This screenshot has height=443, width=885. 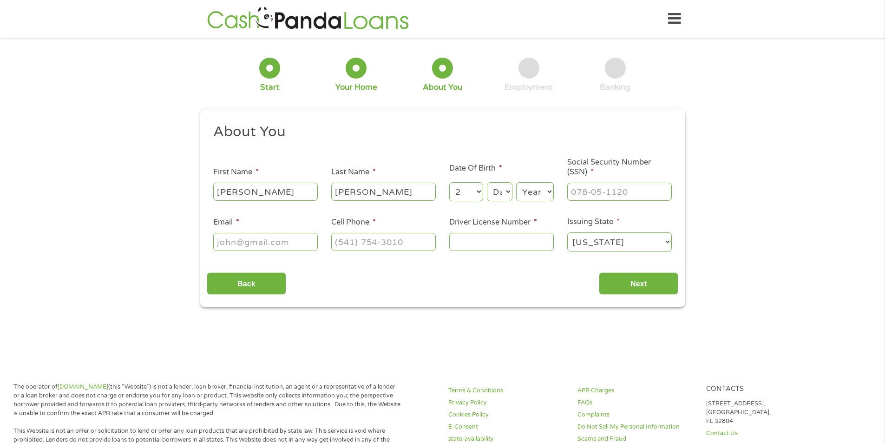 What do you see at coordinates (308, 19) in the screenshot?
I see `img: GetLoanNow Logo` at bounding box center [308, 19].